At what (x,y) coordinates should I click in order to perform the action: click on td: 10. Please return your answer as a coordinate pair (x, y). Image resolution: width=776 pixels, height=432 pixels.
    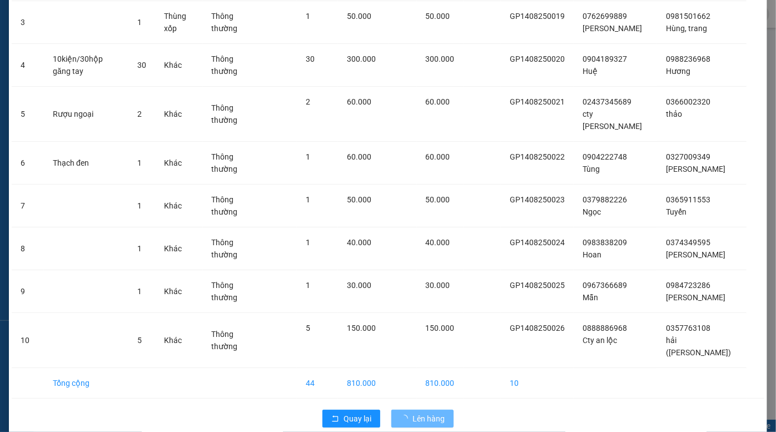
    Looking at the image, I should click on (28, 340).